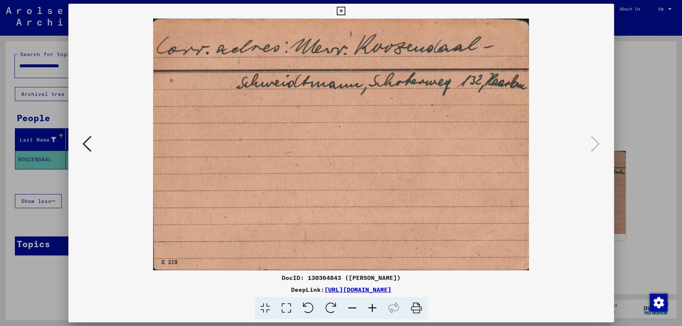  I want to click on img: Change consent, so click(659, 303).